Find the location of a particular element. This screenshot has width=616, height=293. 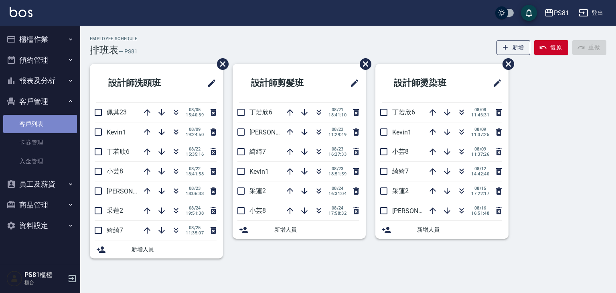

button: save is located at coordinates (529, 13).